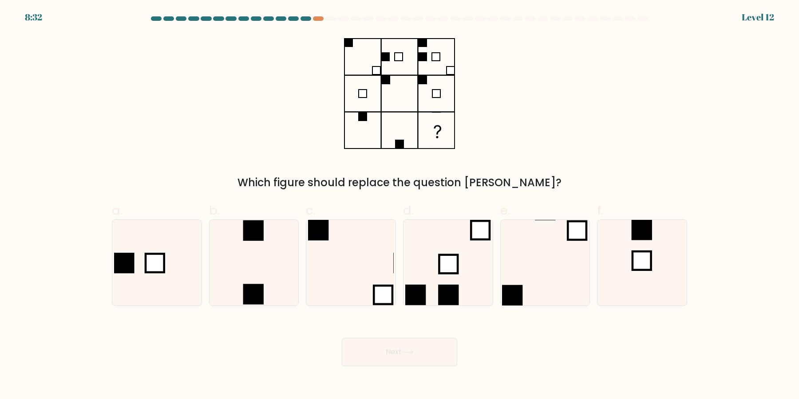 The image size is (799, 399). I want to click on span: d., so click(408, 210).